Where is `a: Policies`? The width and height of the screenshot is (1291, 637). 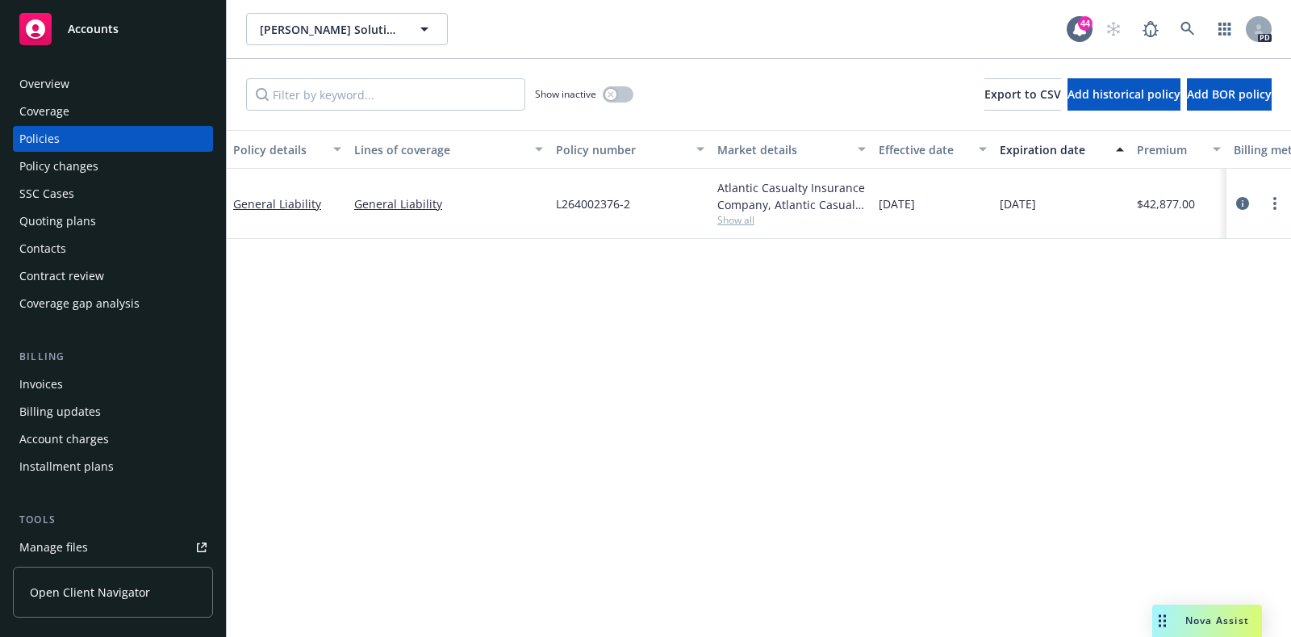
a: Policies is located at coordinates (113, 139).